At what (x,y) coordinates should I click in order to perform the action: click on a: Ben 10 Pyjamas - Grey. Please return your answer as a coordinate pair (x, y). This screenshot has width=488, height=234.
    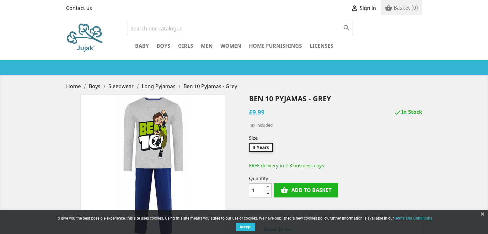
    Looking at the image, I should click on (210, 86).